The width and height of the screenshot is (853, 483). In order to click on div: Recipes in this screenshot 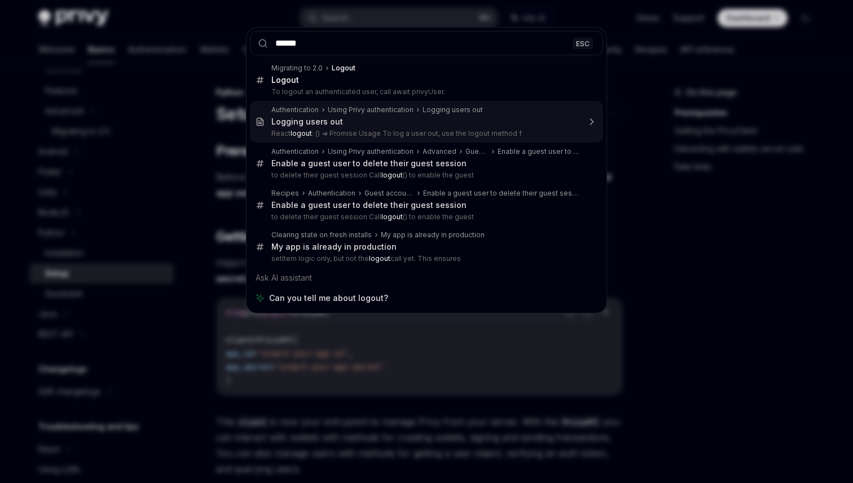, I will do `click(285, 193)`.